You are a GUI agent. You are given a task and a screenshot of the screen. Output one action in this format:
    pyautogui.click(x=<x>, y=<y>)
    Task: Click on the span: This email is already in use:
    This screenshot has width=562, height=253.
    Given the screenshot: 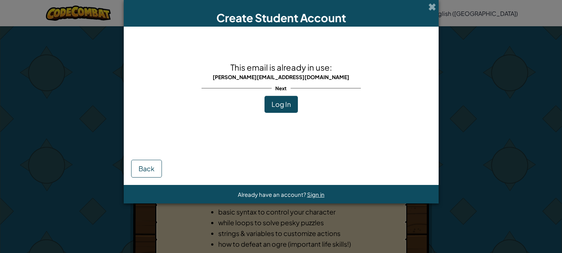 What is the action you would take?
    pyautogui.click(x=281, y=67)
    